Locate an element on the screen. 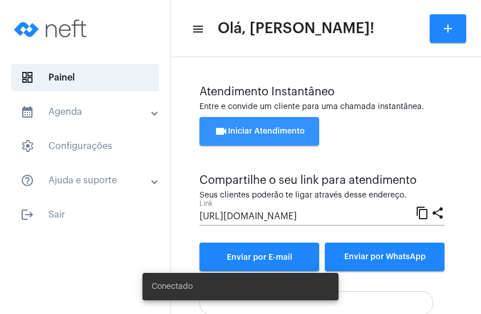 The width and height of the screenshot is (481, 314). span: Iniciar Atendimento is located at coordinates (259, 131).